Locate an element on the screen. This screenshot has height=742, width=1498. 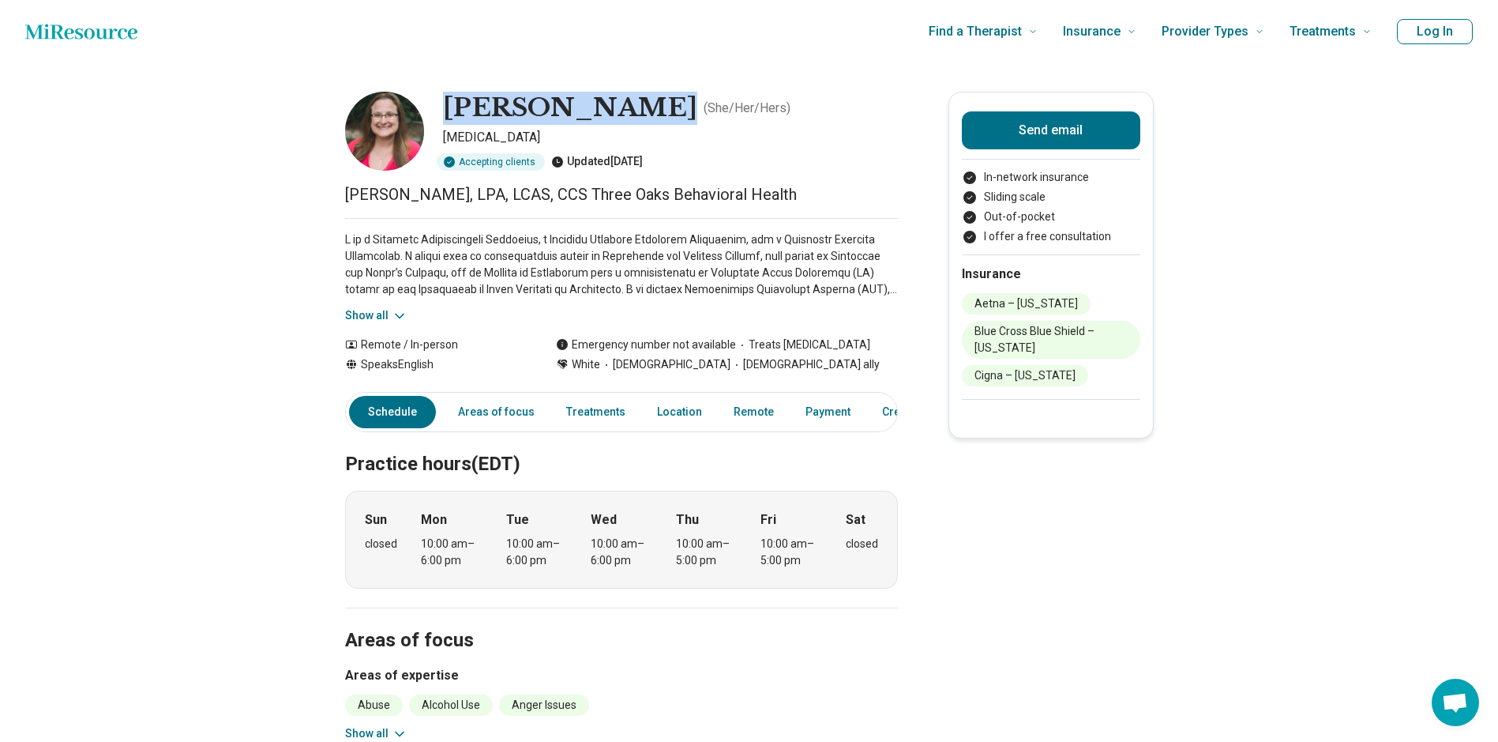
a: Credentials is located at coordinates (912, 411).